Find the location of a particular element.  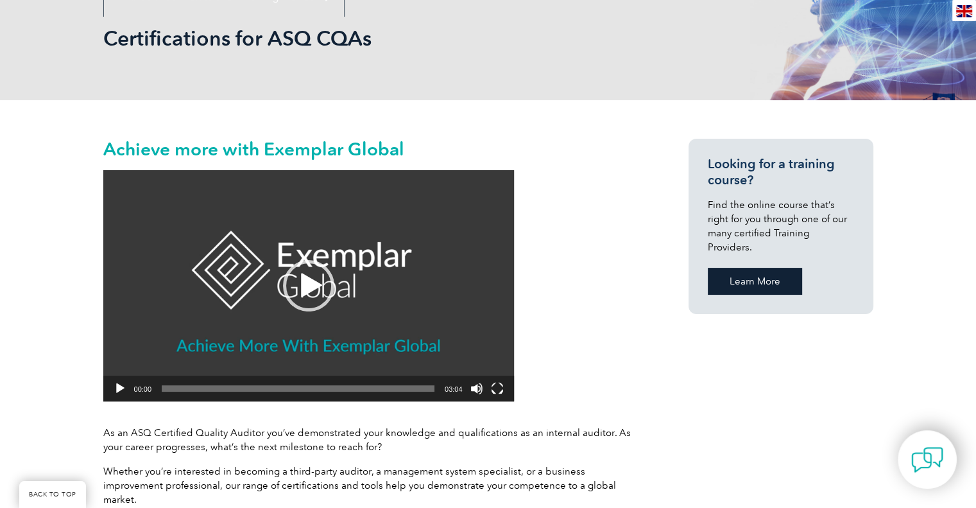

span: 03:04 is located at coordinates (454, 389).